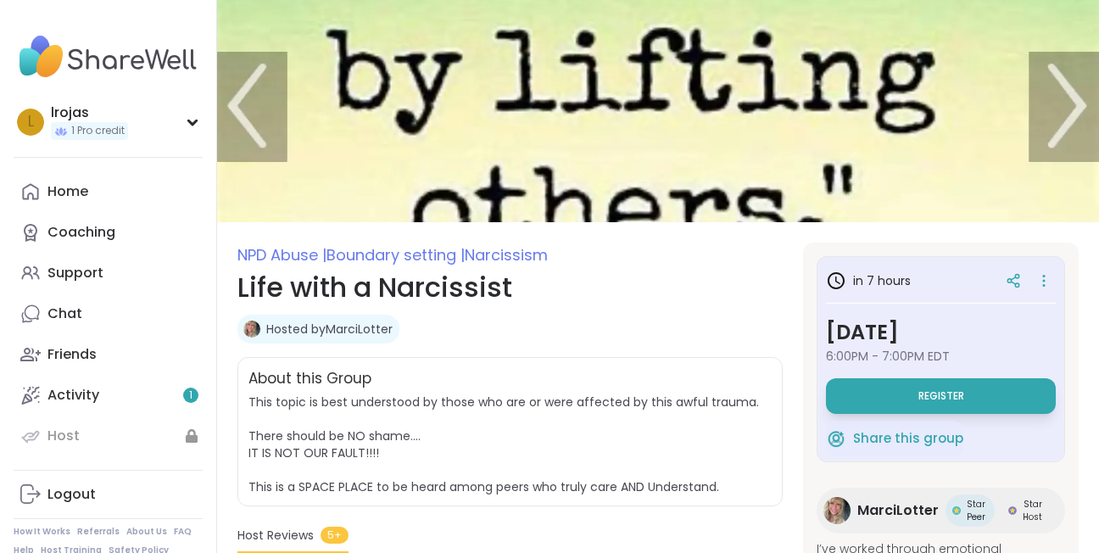 This screenshot has height=553, width=1099. I want to click on span: Star Peer, so click(976, 511).